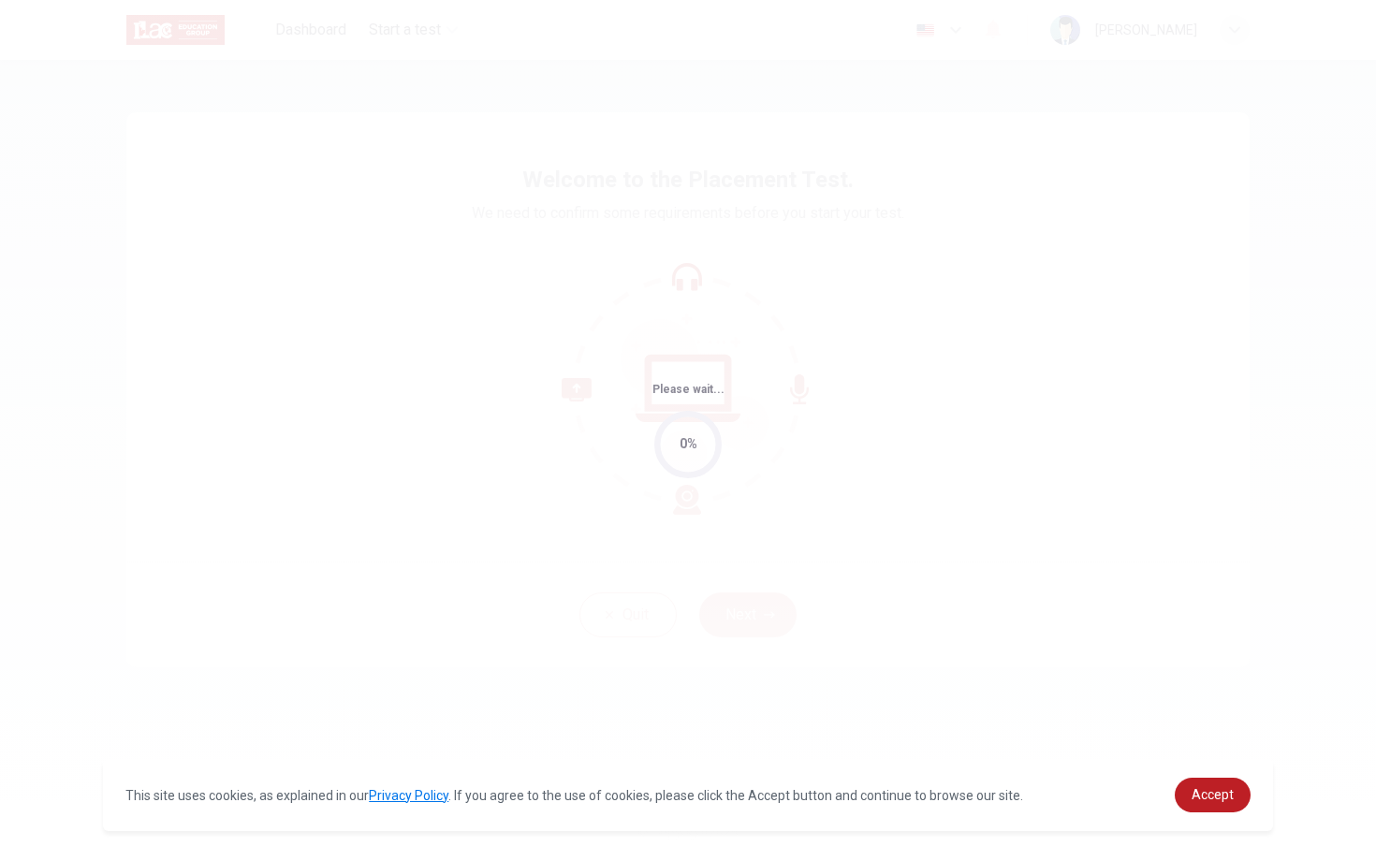 This screenshot has height=861, width=1376. I want to click on span: Accept, so click(1212, 795).